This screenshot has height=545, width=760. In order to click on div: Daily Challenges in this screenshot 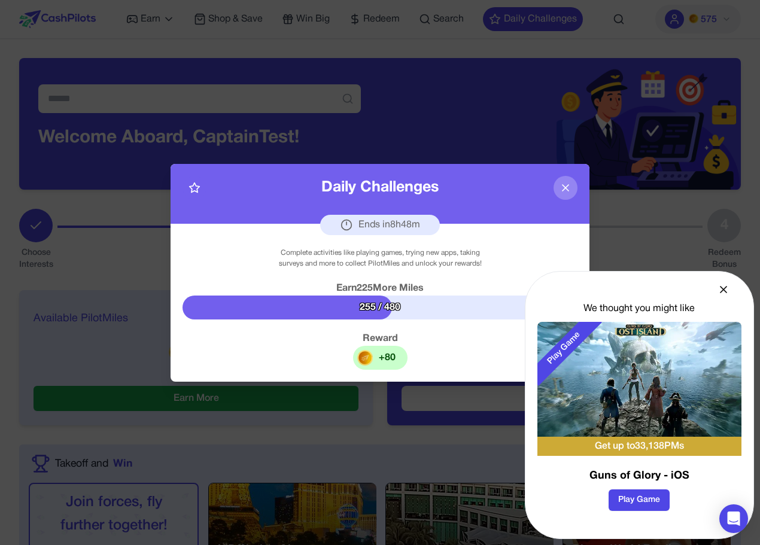, I will do `click(380, 188)`.